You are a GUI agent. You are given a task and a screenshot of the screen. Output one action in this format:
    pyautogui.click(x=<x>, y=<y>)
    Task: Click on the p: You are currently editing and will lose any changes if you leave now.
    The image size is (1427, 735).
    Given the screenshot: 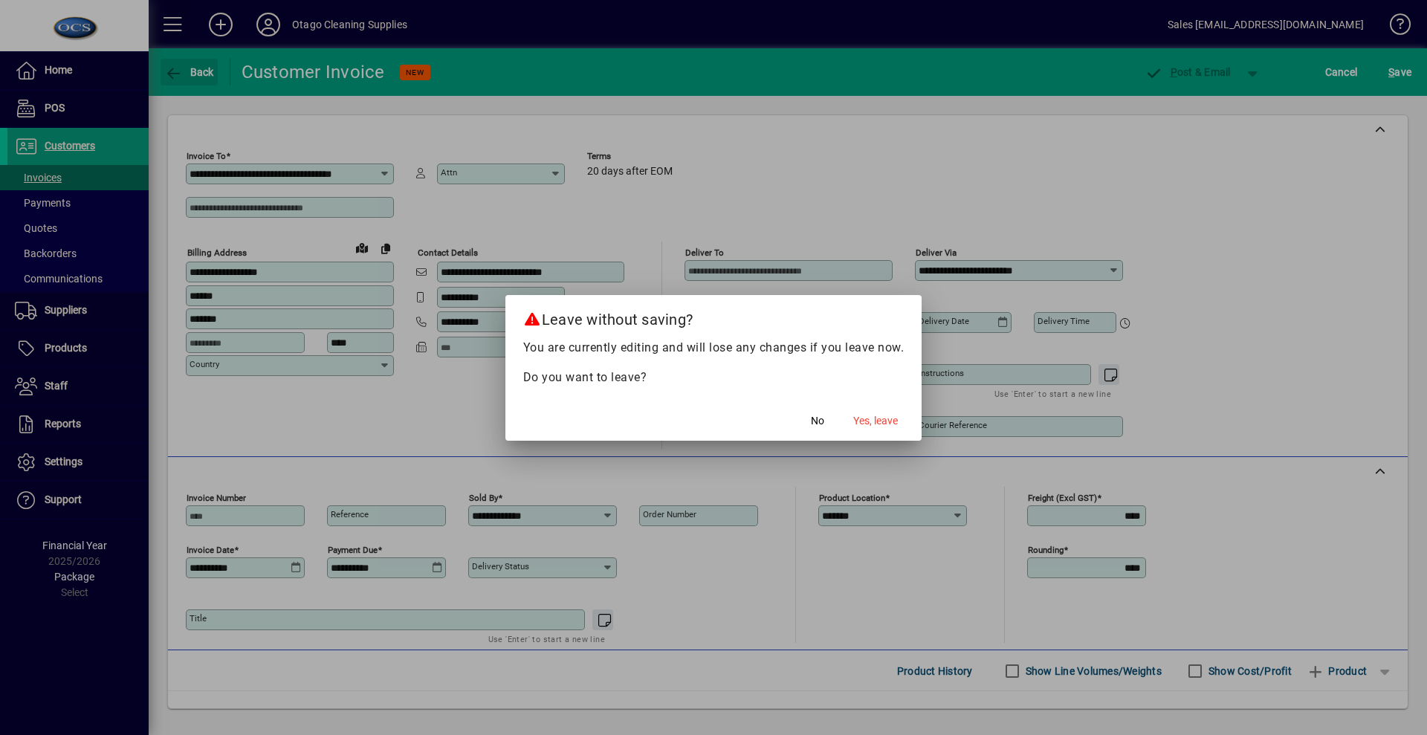 What is the action you would take?
    pyautogui.click(x=714, y=348)
    